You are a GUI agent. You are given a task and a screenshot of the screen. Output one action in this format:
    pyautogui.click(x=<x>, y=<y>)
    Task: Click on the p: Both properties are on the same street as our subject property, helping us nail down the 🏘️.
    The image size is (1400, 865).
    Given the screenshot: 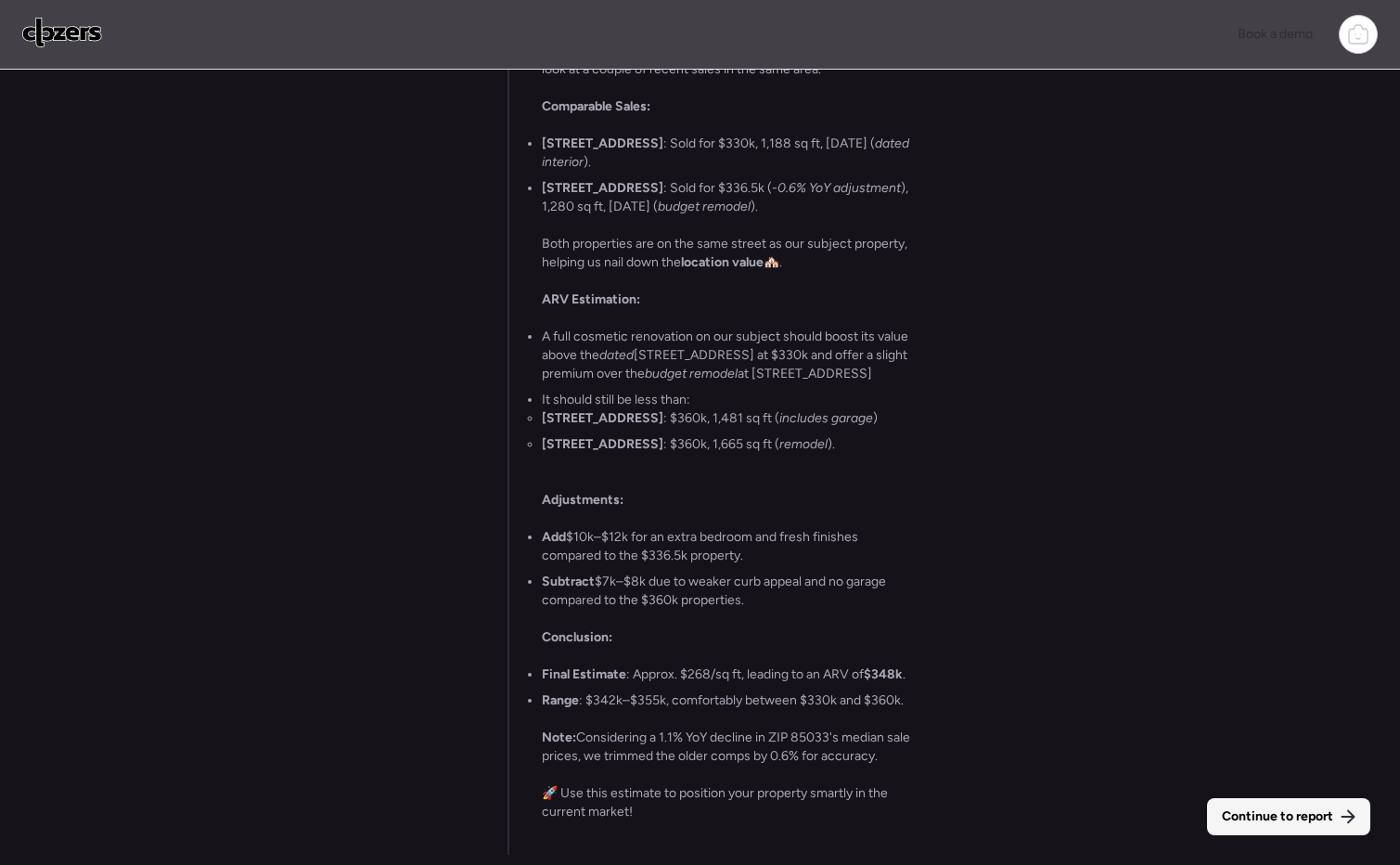 What is the action you would take?
    pyautogui.click(x=727, y=253)
    